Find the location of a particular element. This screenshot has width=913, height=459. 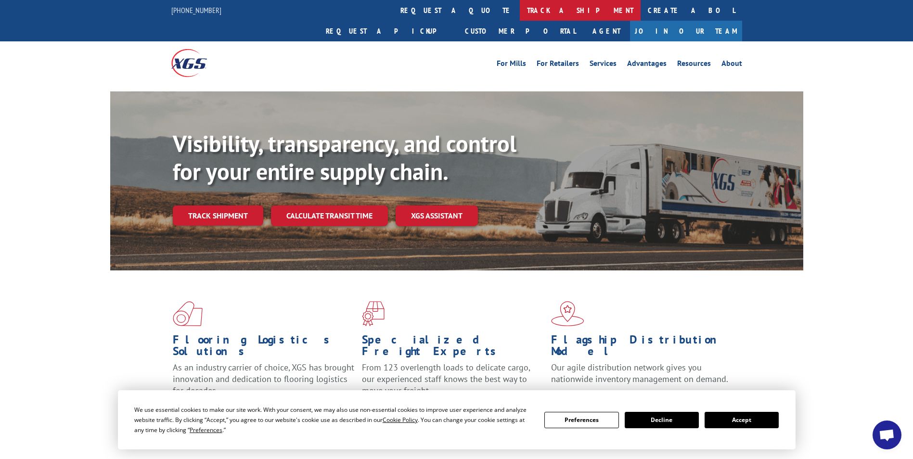

h1: Flooring Logistics Solutions is located at coordinates (264, 348).